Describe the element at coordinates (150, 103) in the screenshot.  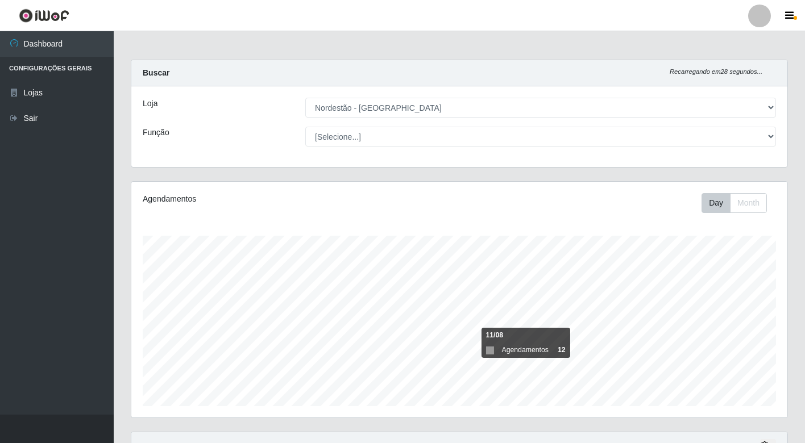
I see `label: Loja` at that location.